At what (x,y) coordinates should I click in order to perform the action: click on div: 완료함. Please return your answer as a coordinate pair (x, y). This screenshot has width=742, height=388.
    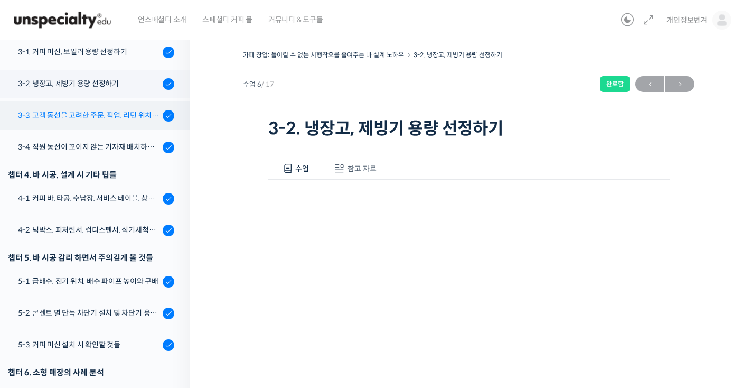
    Looking at the image, I should click on (615, 84).